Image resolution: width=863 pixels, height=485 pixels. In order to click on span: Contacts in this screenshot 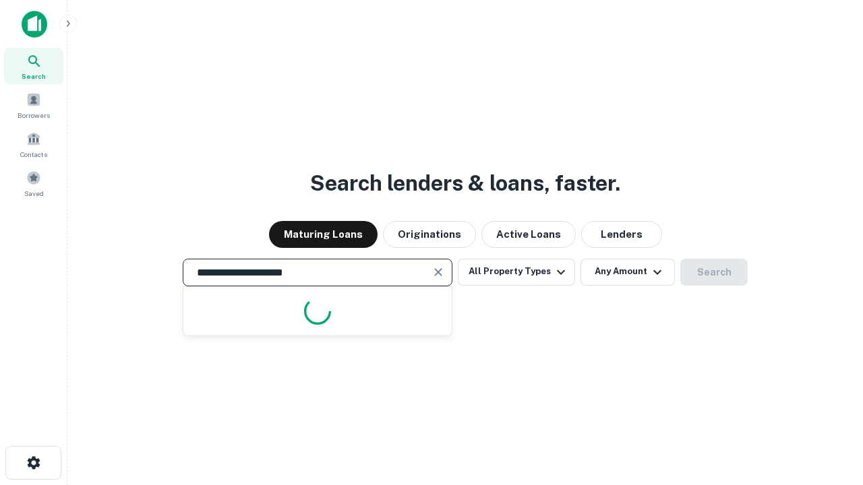, I will do `click(34, 154)`.